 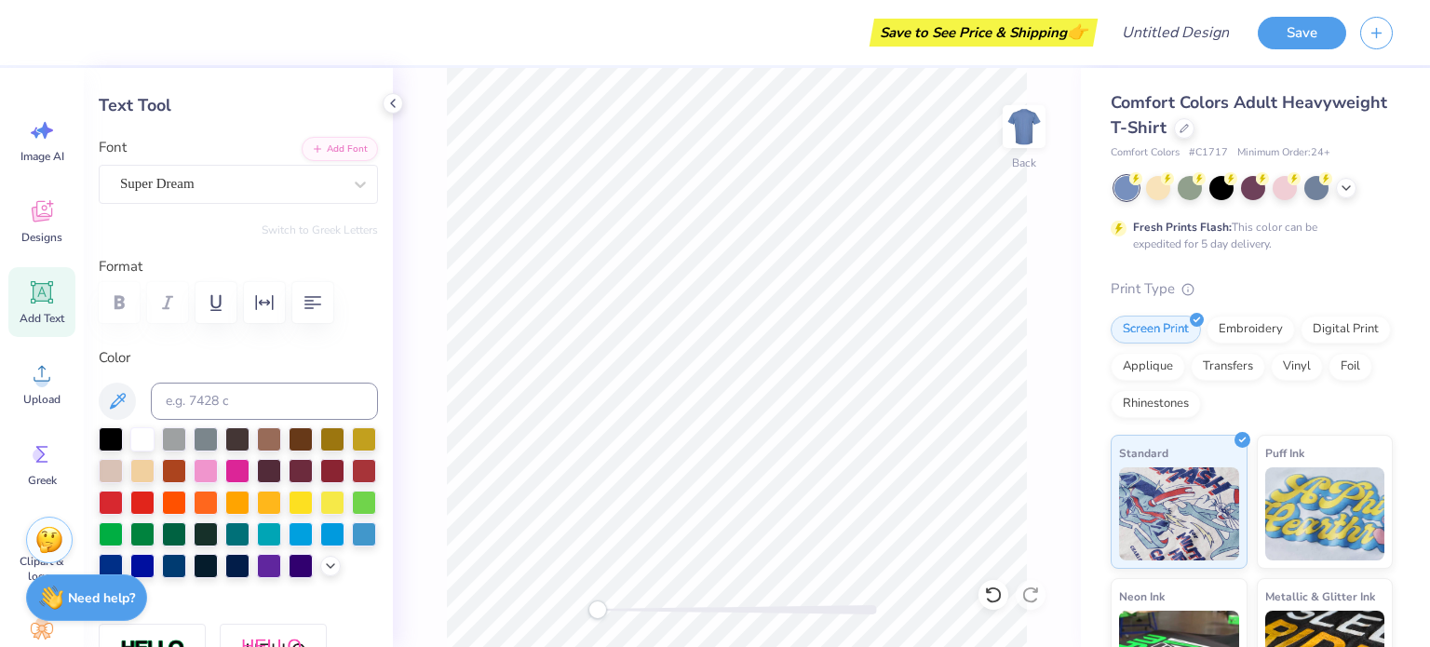 I want to click on label: Font, so click(x=113, y=147).